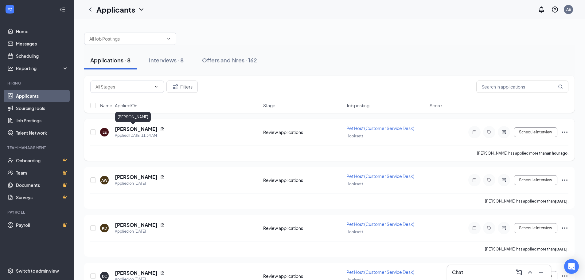 Image resolution: width=585 pixels, height=280 pixels. Describe the element at coordinates (126, 39) in the screenshot. I see `input: All Job Postings` at that location.